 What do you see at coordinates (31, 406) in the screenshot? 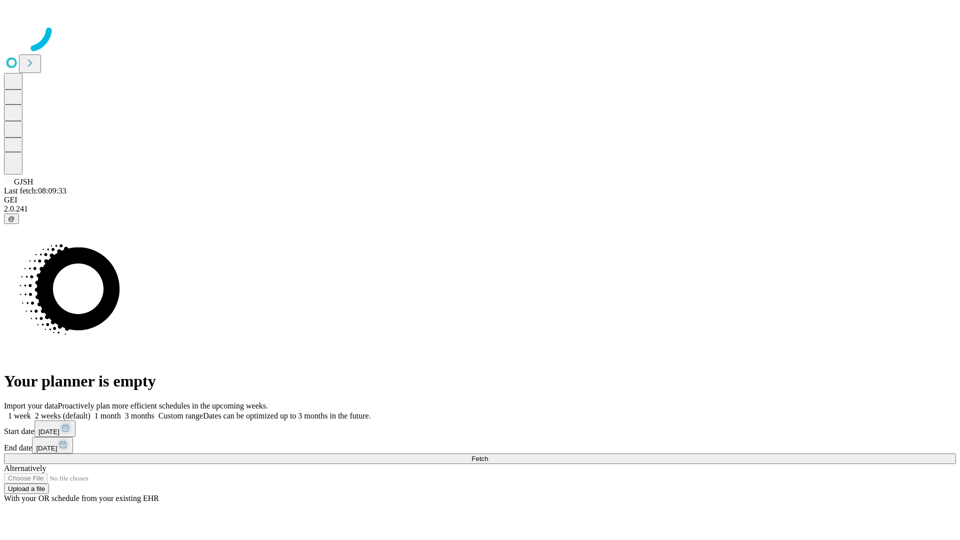
I see `span: Import your data` at bounding box center [31, 406].